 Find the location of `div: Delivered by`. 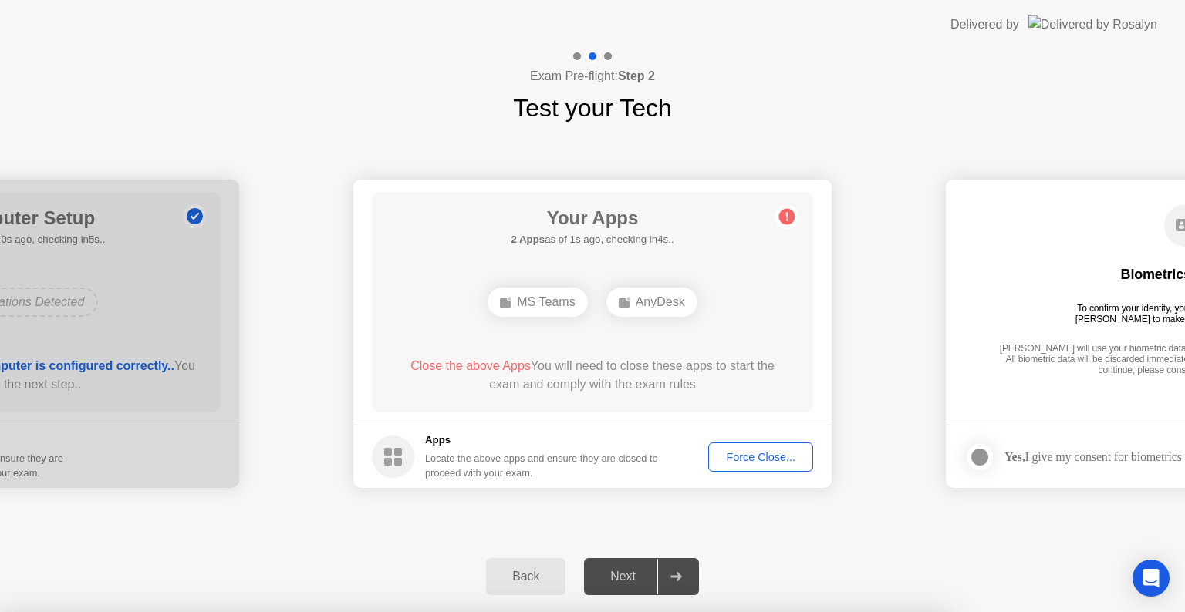

div: Delivered by is located at coordinates (984, 25).